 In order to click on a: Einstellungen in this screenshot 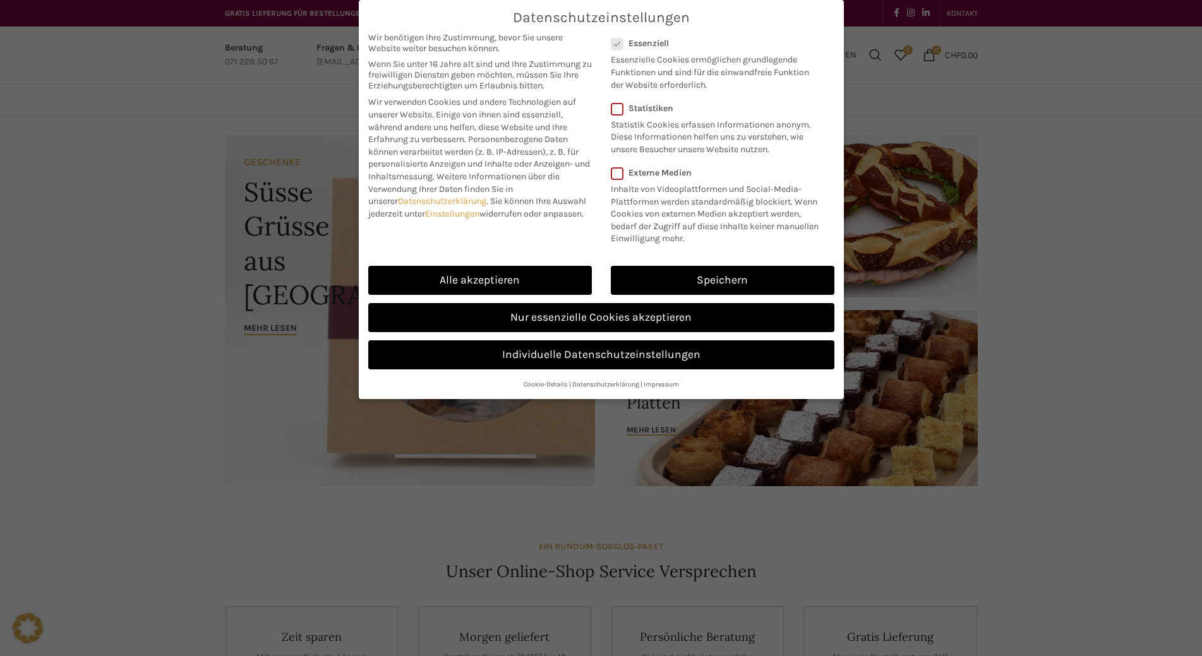, I will do `click(452, 213)`.